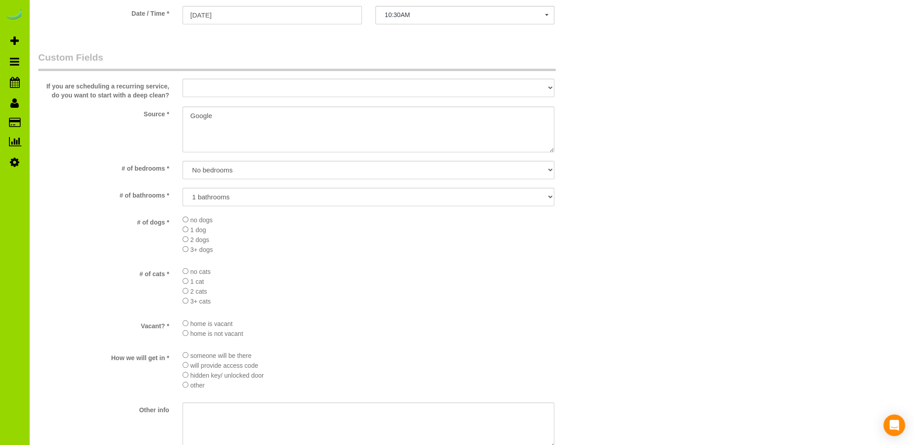  Describe the element at coordinates (224, 366) in the screenshot. I see `span: will provide access code` at that location.